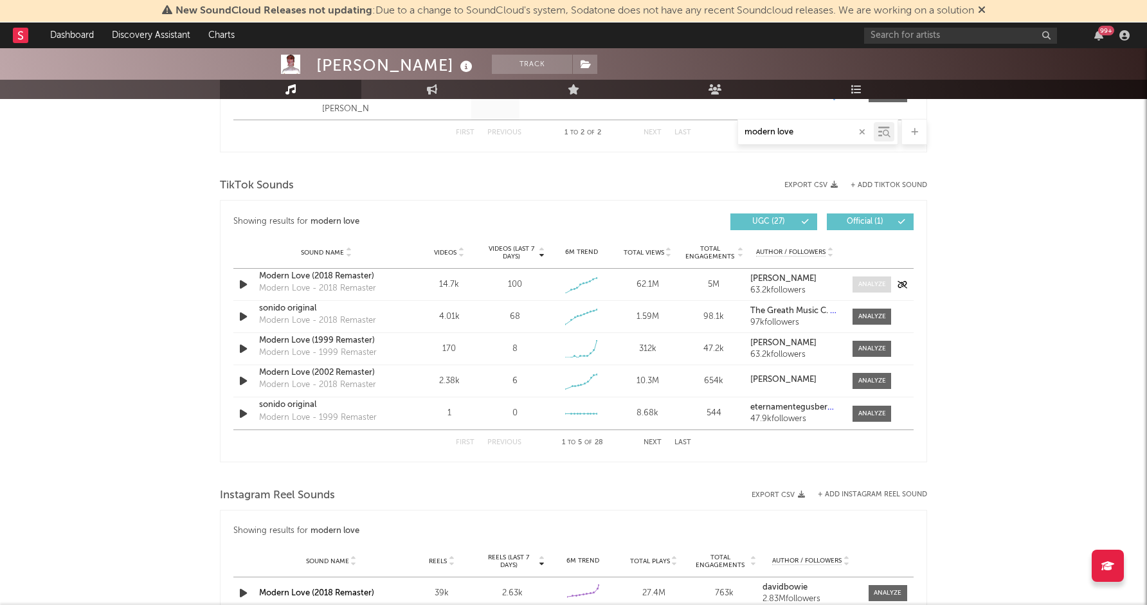 Image resolution: width=1147 pixels, height=605 pixels. I want to click on div: 5M, so click(714, 285).